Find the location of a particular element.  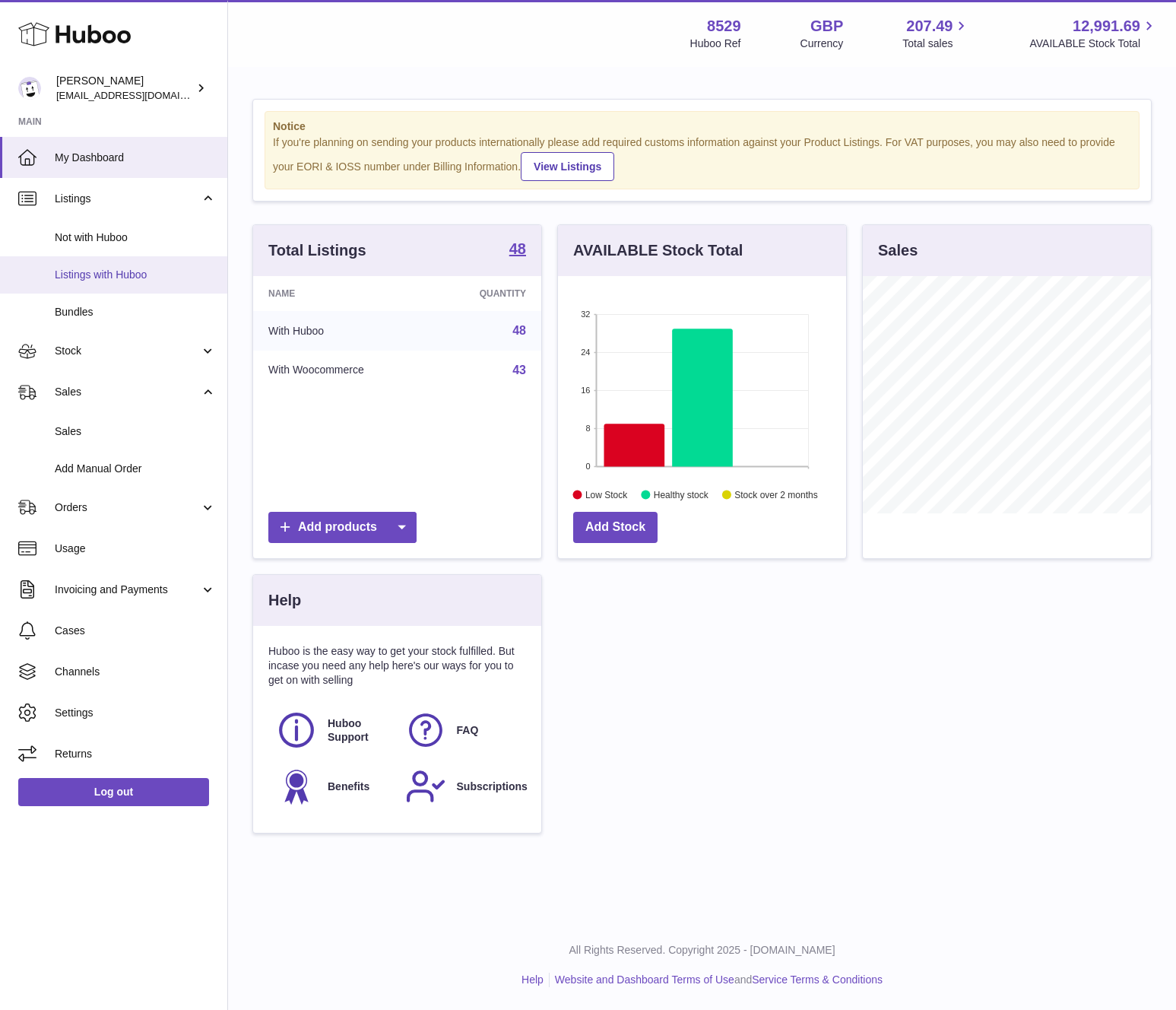

p: Huboo is the easy way to get your stock fulfilled. But incase you need any help here's our ways f... is located at coordinates (397, 666).